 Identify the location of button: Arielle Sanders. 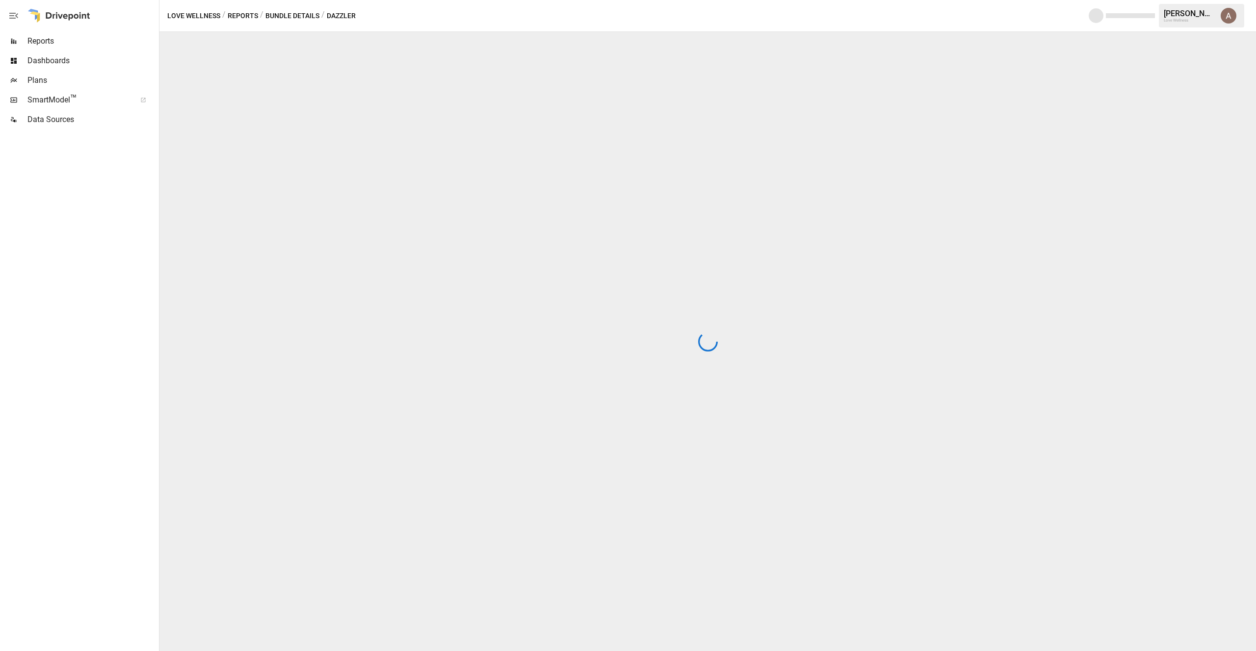
(1228, 16).